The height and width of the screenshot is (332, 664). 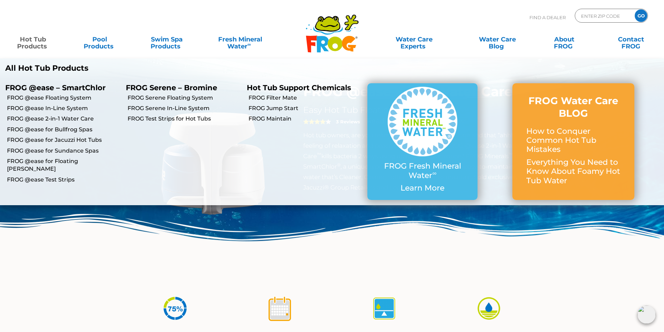 I want to click on img: icon-atease-easy-on, so click(x=488, y=308).